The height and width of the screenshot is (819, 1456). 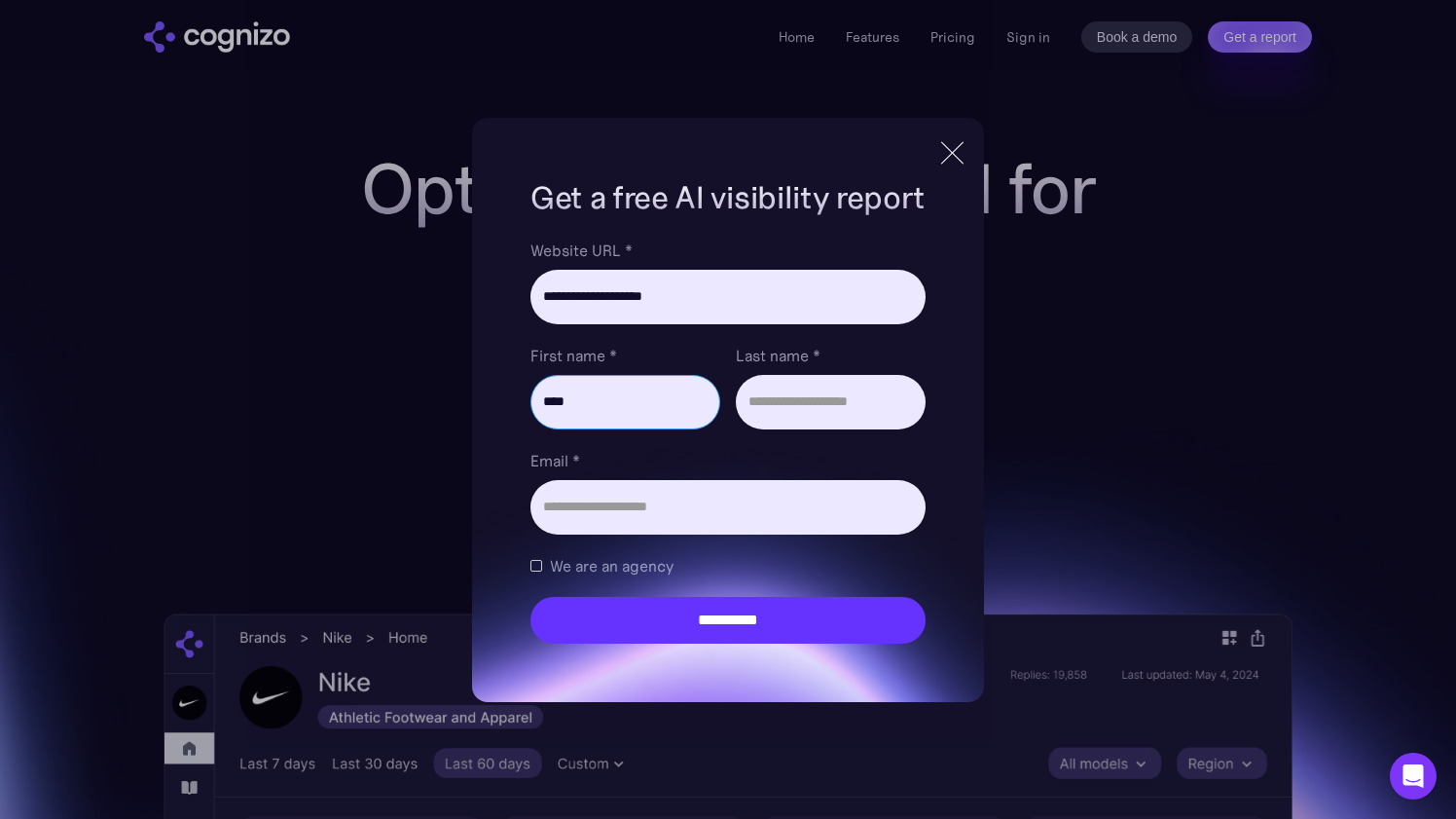 What do you see at coordinates (1413, 776) in the screenshot?
I see `div: Open Intercom Messenger` at bounding box center [1413, 776].